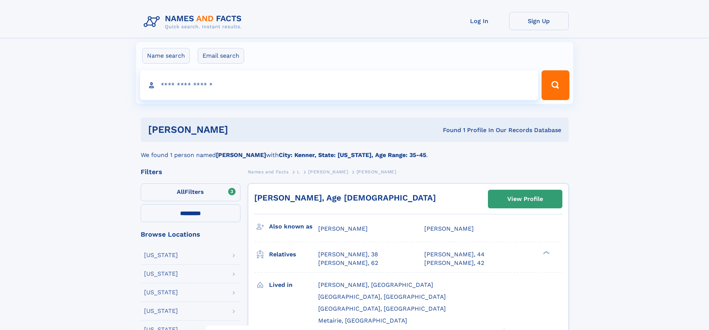 The height and width of the screenshot is (330, 709). I want to click on h3: Also known as, so click(293, 227).